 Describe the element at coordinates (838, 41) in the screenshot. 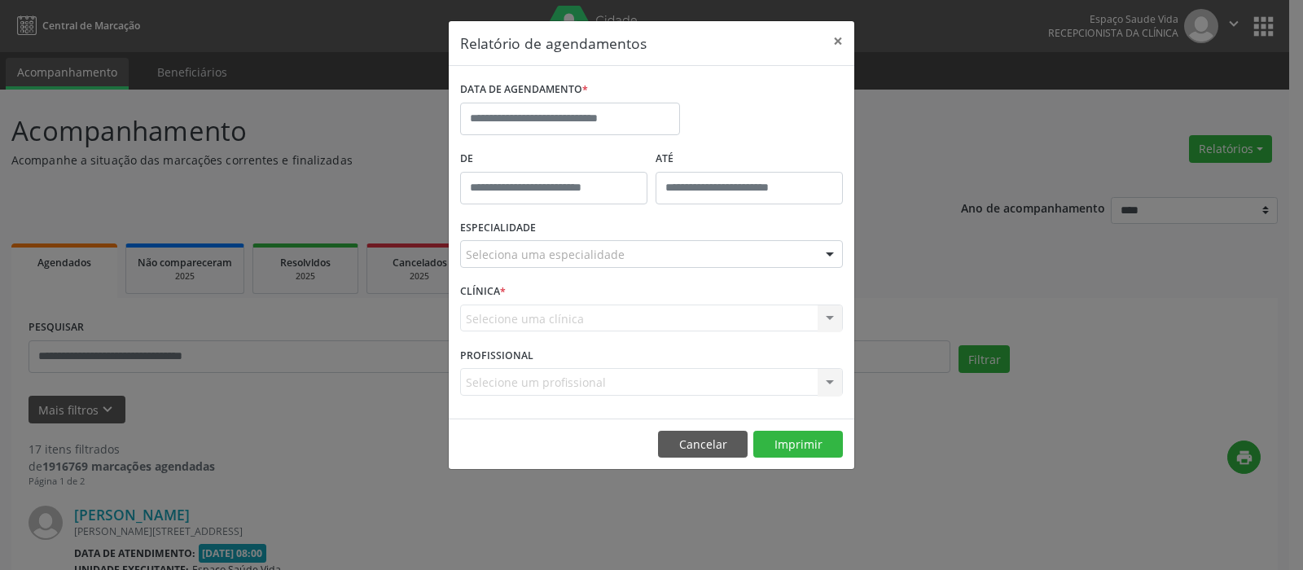

I see `button: Close` at that location.